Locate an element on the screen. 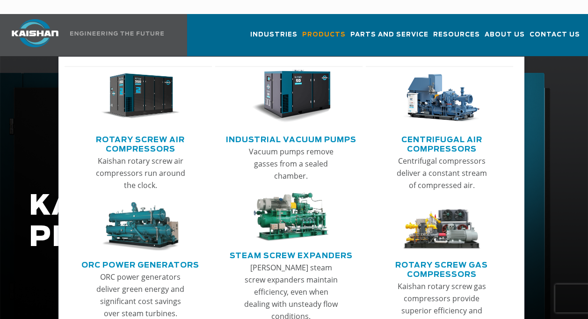  a: Products is located at coordinates (324, 38).